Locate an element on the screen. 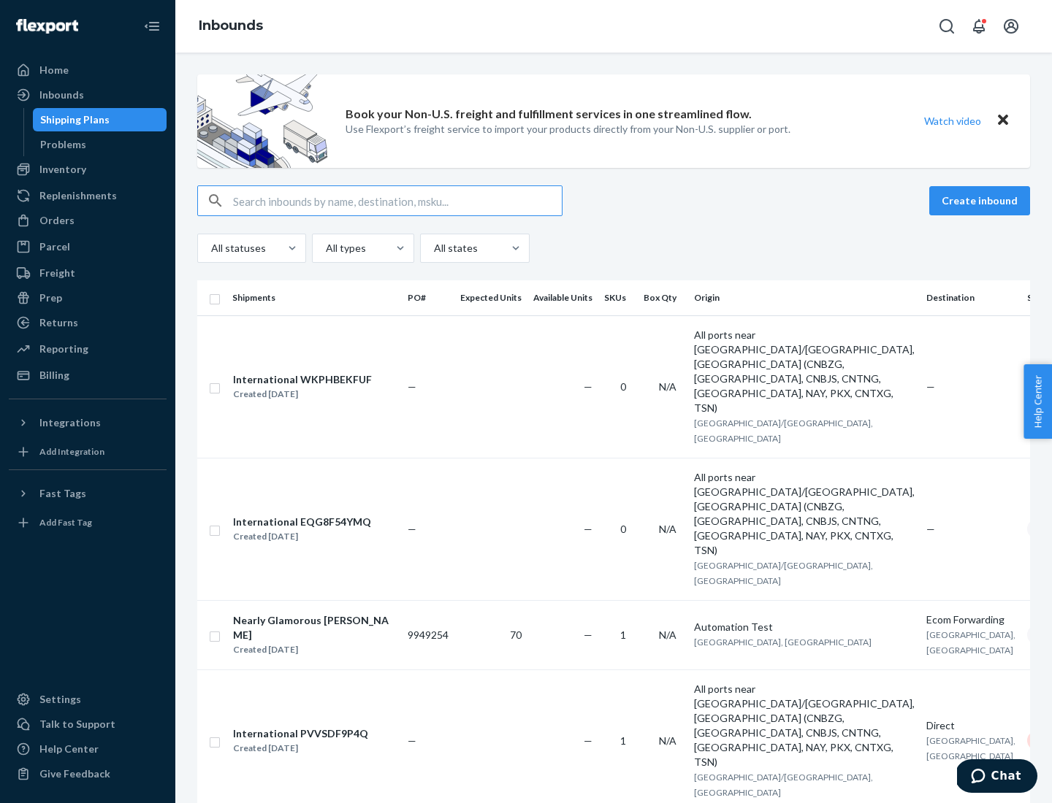 This screenshot has width=1052, height=803. button: Fast Tags is located at coordinates (88, 494).